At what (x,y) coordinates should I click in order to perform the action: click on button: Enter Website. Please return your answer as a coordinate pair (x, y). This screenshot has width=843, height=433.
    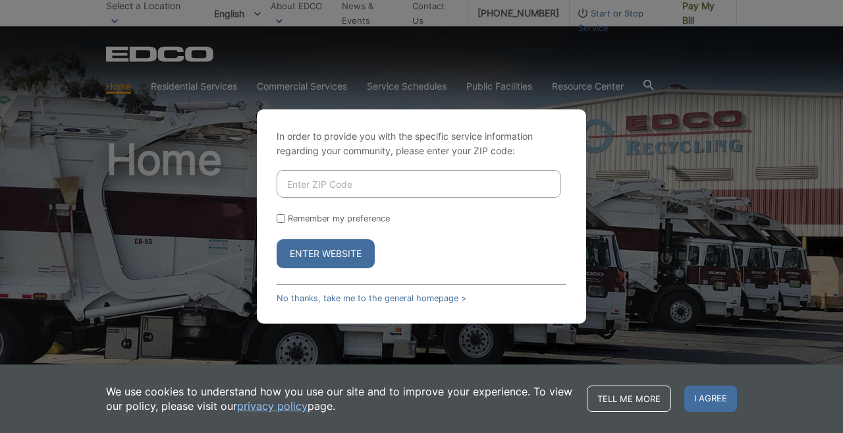
    Looking at the image, I should click on (325, 254).